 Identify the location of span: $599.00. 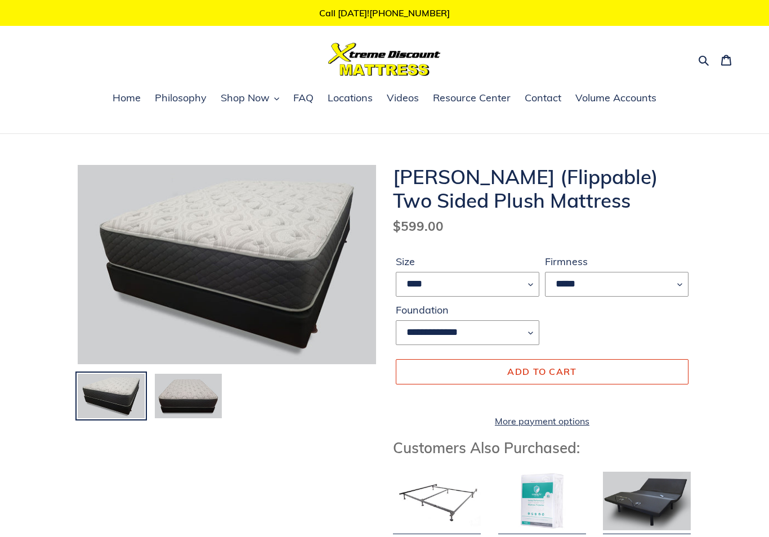
(418, 226).